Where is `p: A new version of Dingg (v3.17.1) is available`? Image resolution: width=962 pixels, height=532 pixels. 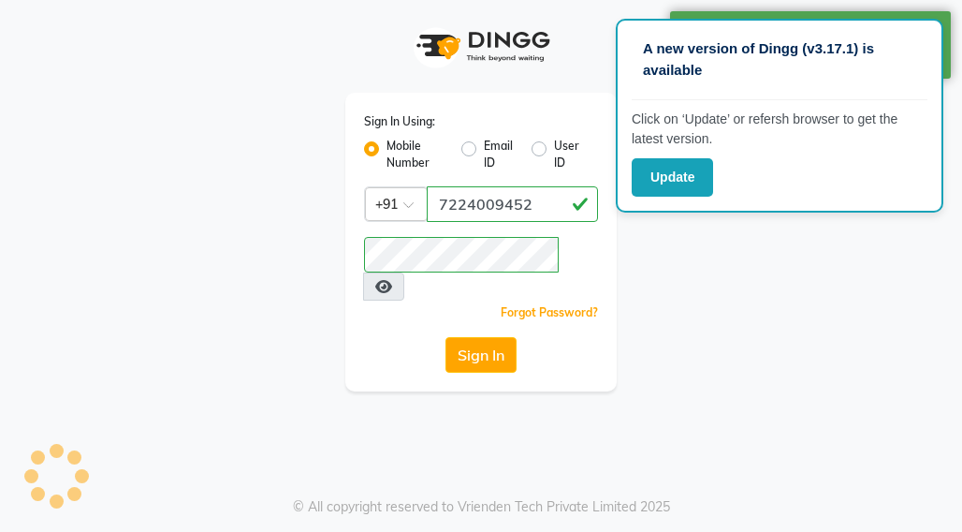 p: A new version of Dingg (v3.17.1) is available is located at coordinates (780, 59).